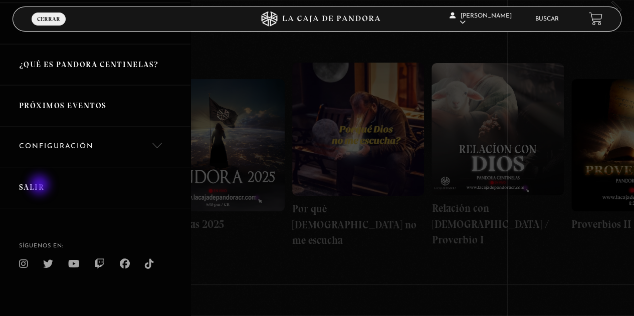 The width and height of the screenshot is (634, 316). Describe the element at coordinates (49, 28) in the screenshot. I see `span: Menu` at that location.